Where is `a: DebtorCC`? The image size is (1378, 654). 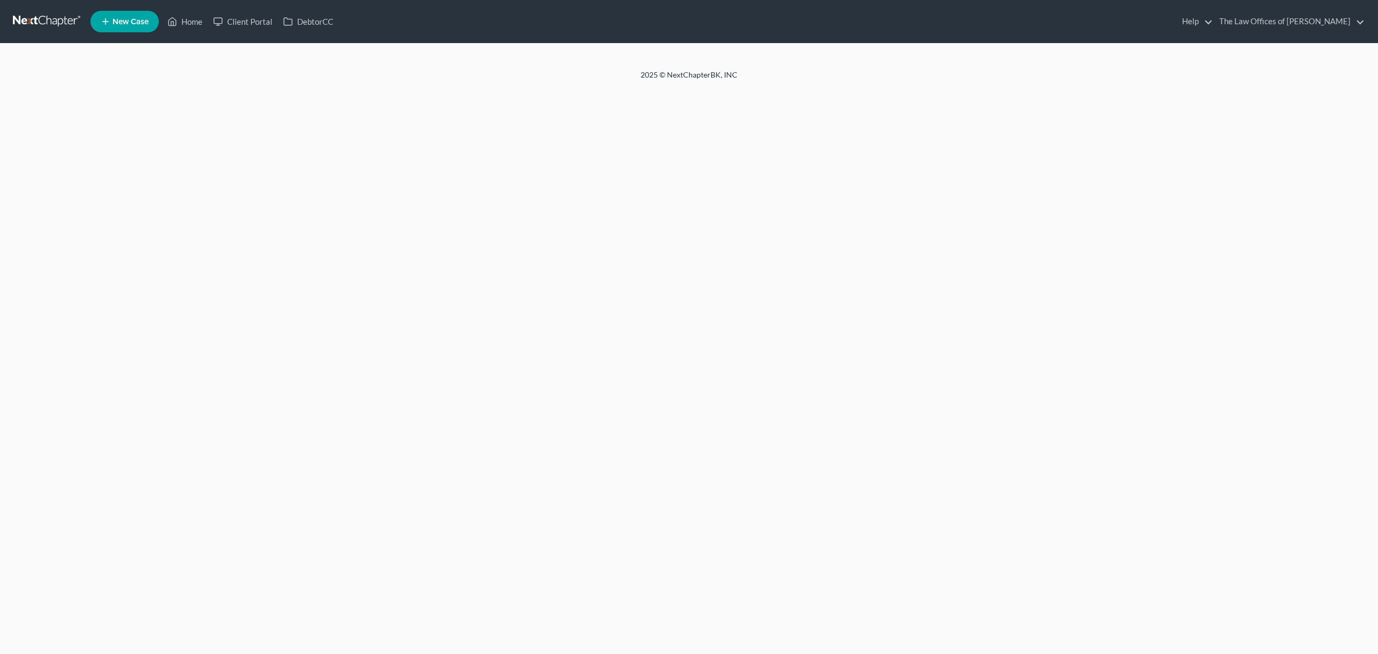 a: DebtorCC is located at coordinates (308, 22).